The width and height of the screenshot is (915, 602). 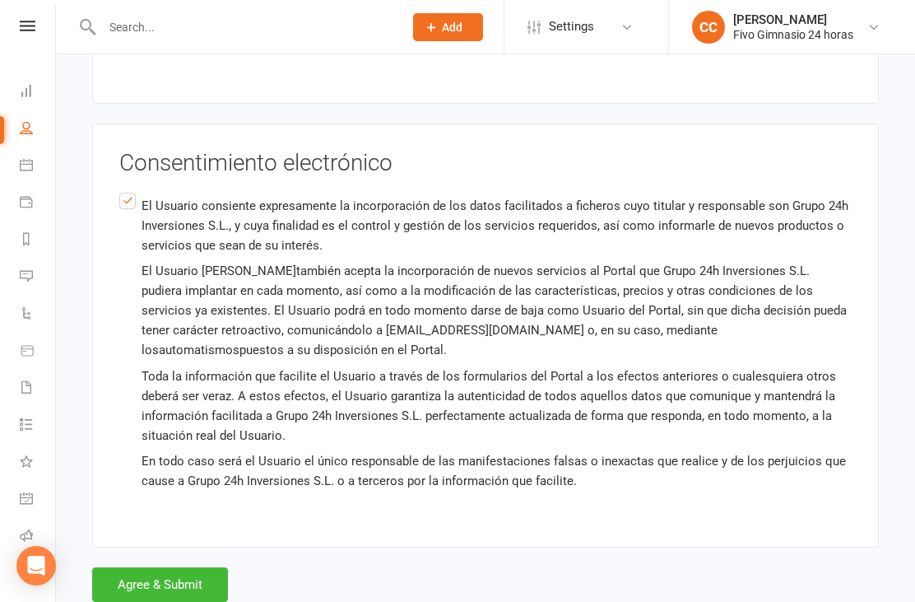 I want to click on div: Open Intercom Messenger, so click(x=36, y=566).